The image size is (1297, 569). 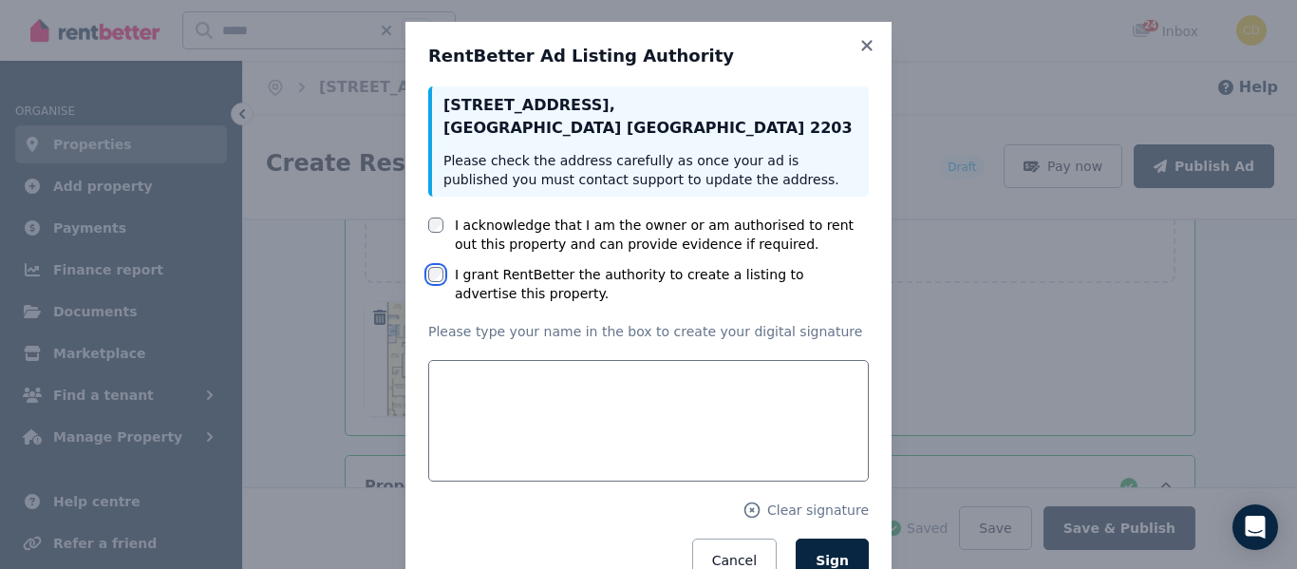 I want to click on span: Clear signature, so click(x=818, y=510).